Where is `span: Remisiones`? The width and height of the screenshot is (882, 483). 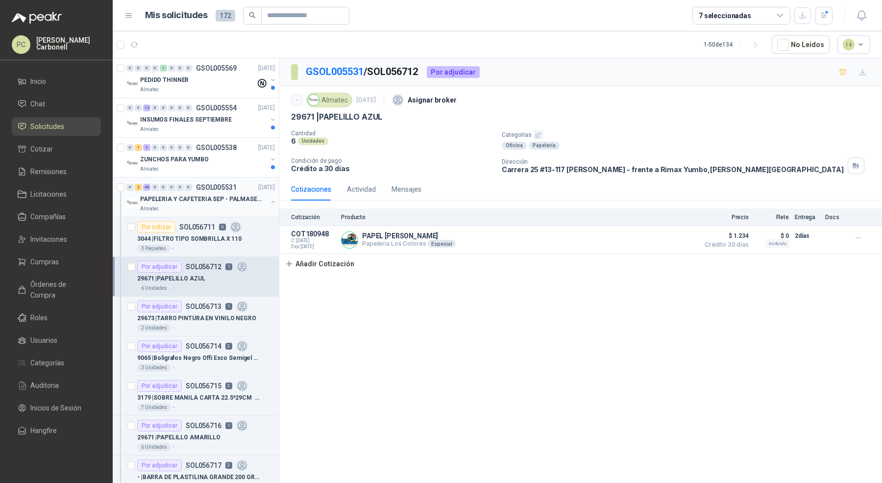
span: Remisiones is located at coordinates (49, 172).